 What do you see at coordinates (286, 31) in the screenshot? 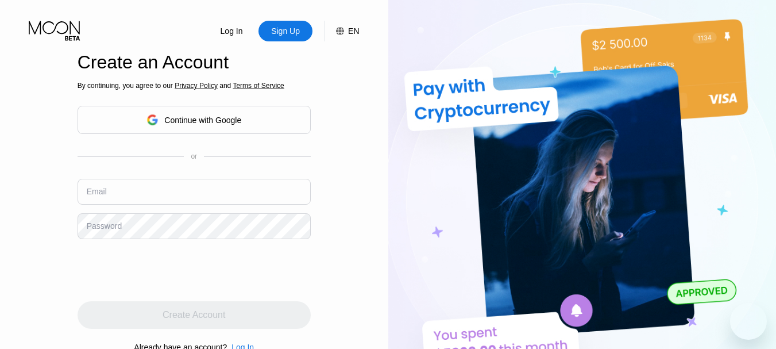
I see `div: Sign Up` at bounding box center [286, 31].